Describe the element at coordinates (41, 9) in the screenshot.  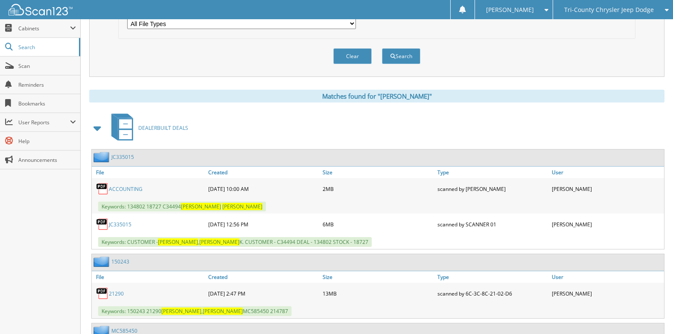
I see `img: scan123-logo-white.svg` at that location.